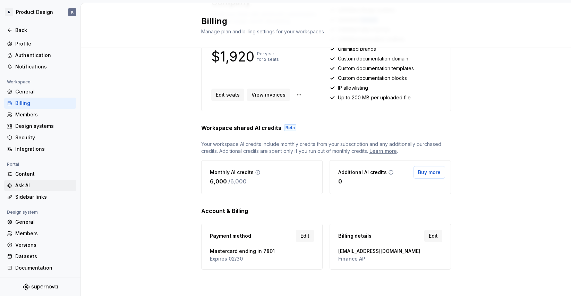 This screenshot has width=571, height=296. What do you see at coordinates (22, 212) in the screenshot?
I see `div: Design system` at bounding box center [22, 212].